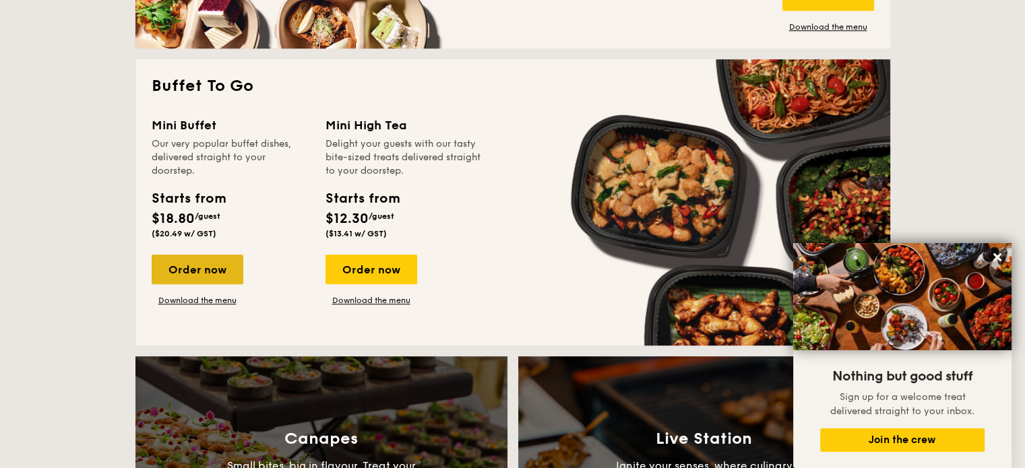 This screenshot has height=468, width=1025. Describe the element at coordinates (703, 439) in the screenshot. I see `h3: Live Station` at that location.